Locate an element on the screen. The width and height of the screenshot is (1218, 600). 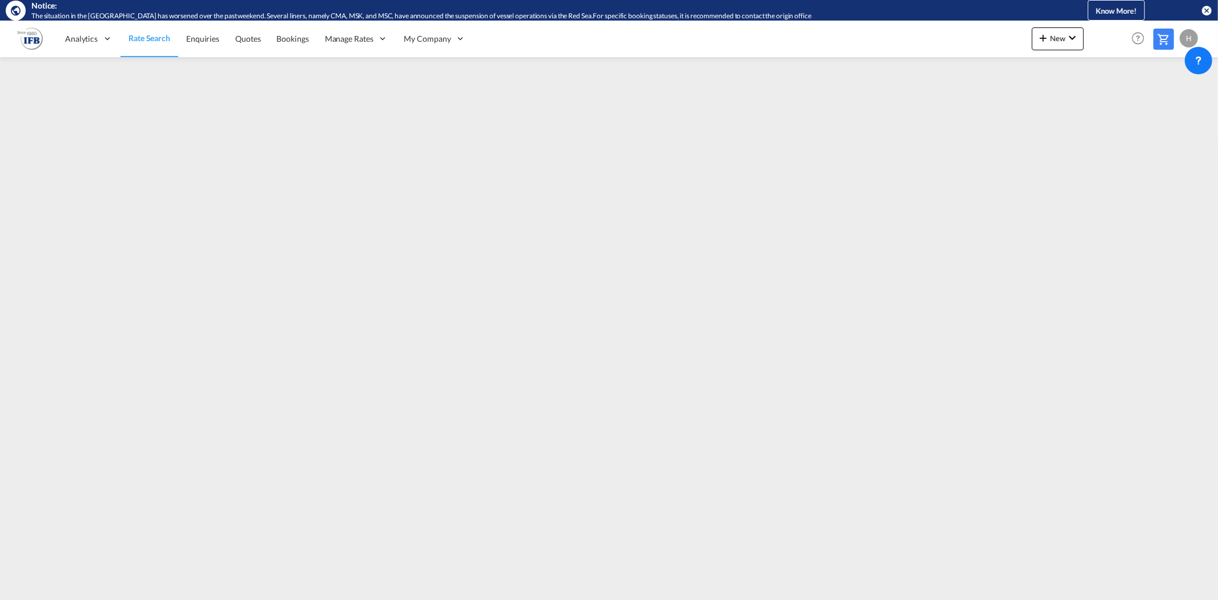
md-icon: icon-close-circle is located at coordinates (1207, 10).